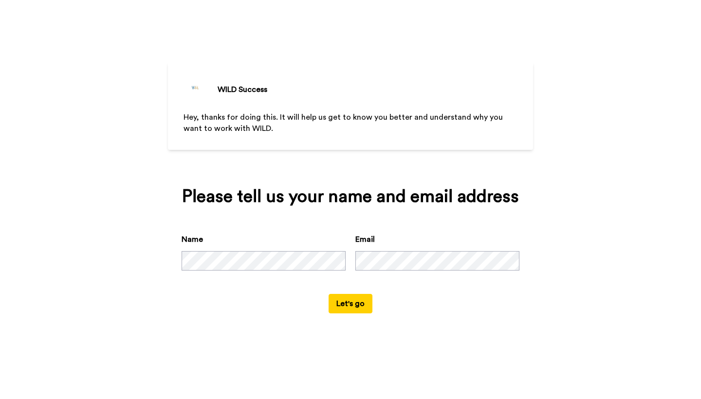 This screenshot has width=701, height=399. What do you see at coordinates (192, 240) in the screenshot?
I see `label: Name` at bounding box center [192, 240].